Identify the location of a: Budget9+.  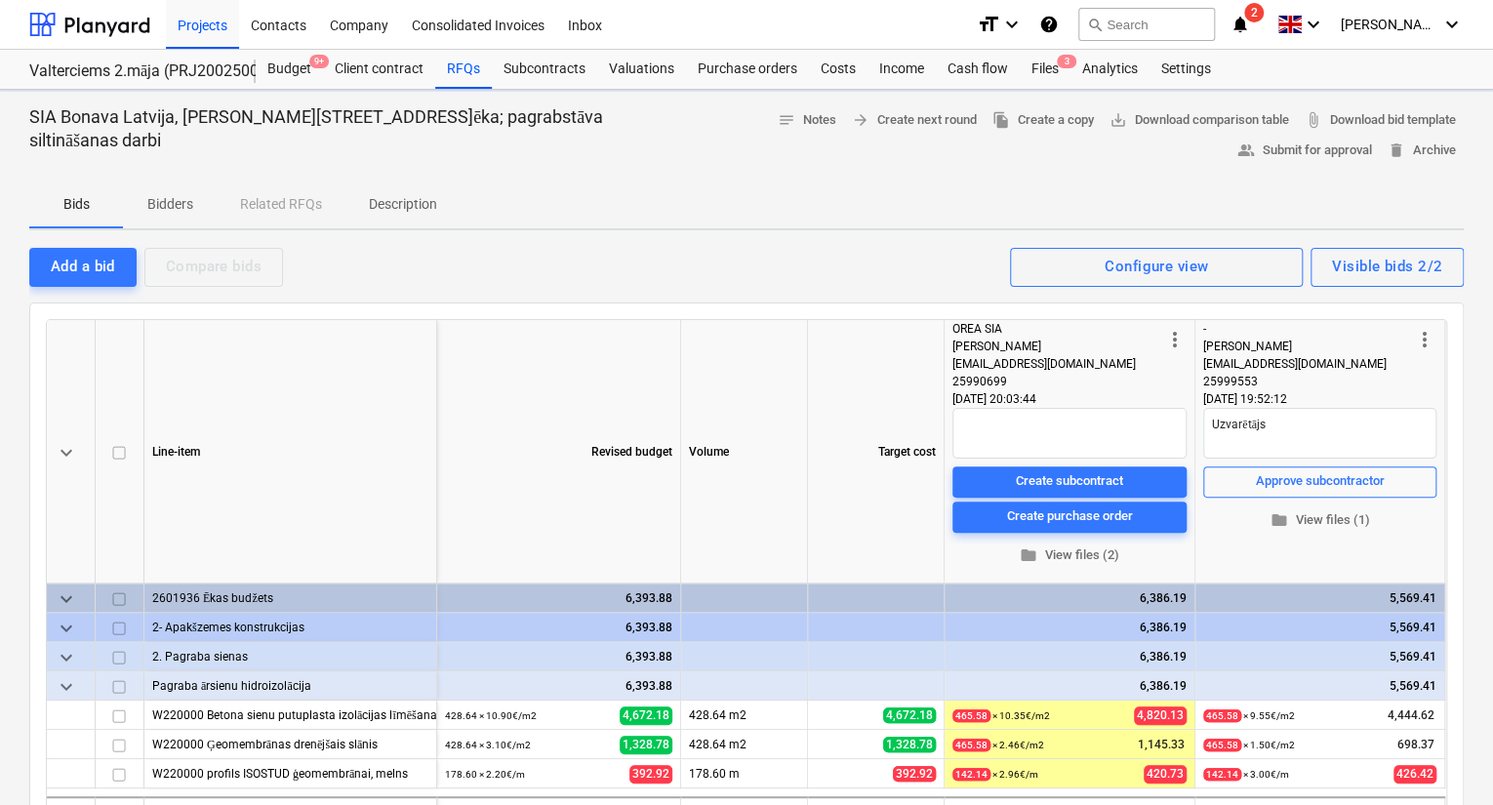
(289, 69).